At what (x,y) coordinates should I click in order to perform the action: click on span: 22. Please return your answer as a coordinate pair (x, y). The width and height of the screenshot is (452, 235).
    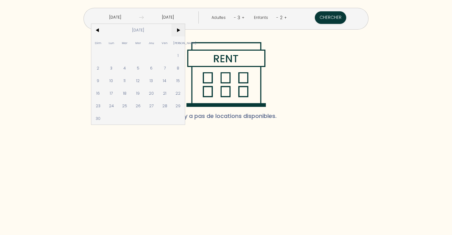
    Looking at the image, I should click on (178, 93).